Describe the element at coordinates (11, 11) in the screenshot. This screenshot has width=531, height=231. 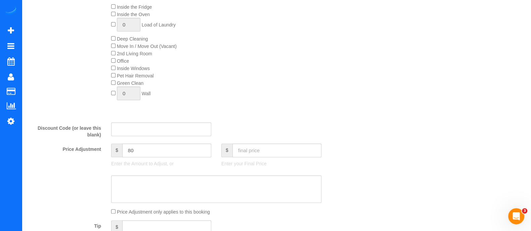
I see `img: Automaid Logo` at that location.